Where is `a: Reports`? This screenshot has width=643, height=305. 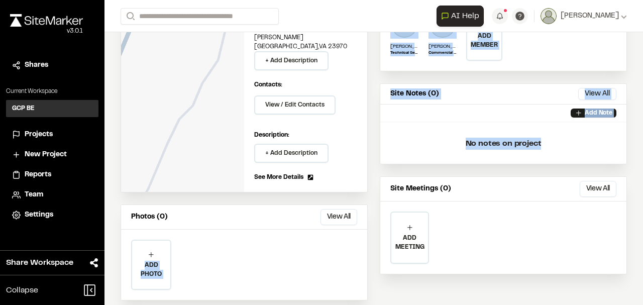 a: Reports is located at coordinates (52, 175).